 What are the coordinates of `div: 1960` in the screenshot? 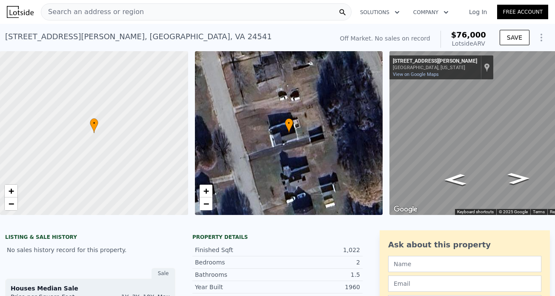 It's located at (319, 287).